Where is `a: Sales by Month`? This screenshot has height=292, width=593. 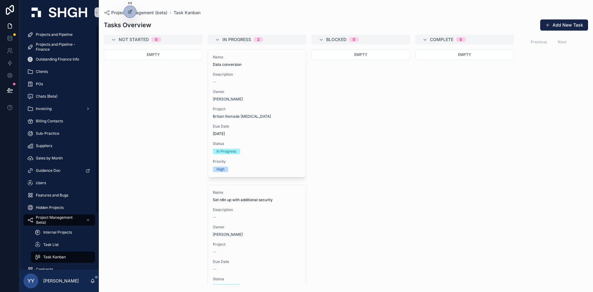 a: Sales by Month is located at coordinates (59, 158).